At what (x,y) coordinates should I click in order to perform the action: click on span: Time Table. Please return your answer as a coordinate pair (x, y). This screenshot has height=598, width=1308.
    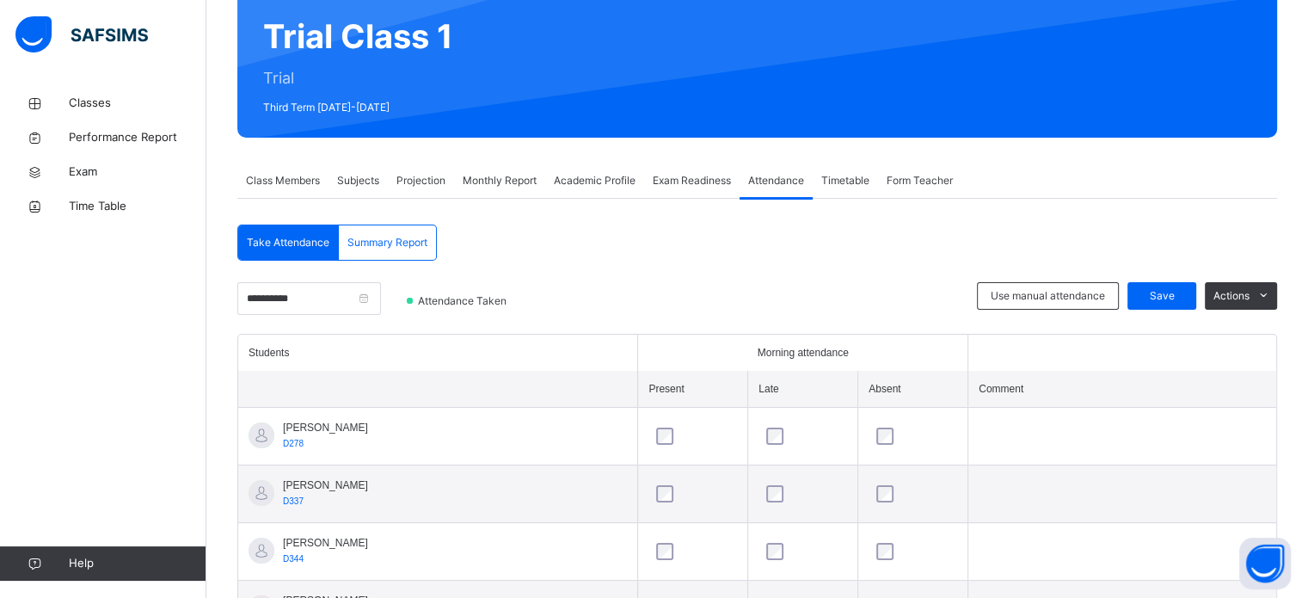
    Looking at the image, I should click on (138, 206).